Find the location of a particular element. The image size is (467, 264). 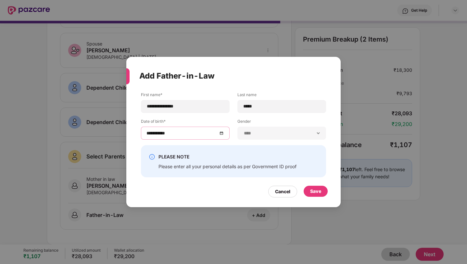

div: Save is located at coordinates (315, 191).